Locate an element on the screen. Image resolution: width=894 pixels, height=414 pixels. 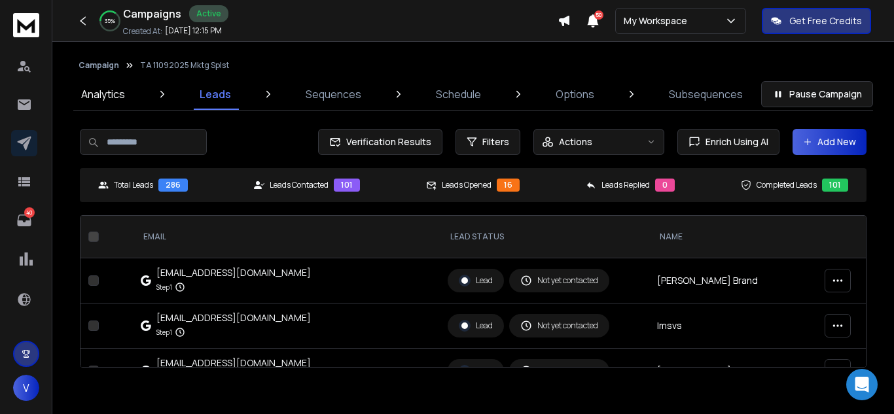
img: logo is located at coordinates (26, 25).